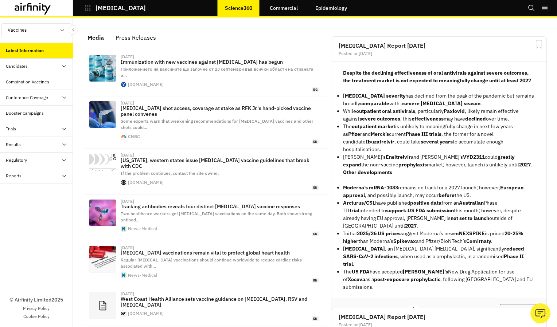 The image size is (557, 327). What do you see at coordinates (27, 98) in the screenshot?
I see `div: Conference Coverage` at bounding box center [27, 98].